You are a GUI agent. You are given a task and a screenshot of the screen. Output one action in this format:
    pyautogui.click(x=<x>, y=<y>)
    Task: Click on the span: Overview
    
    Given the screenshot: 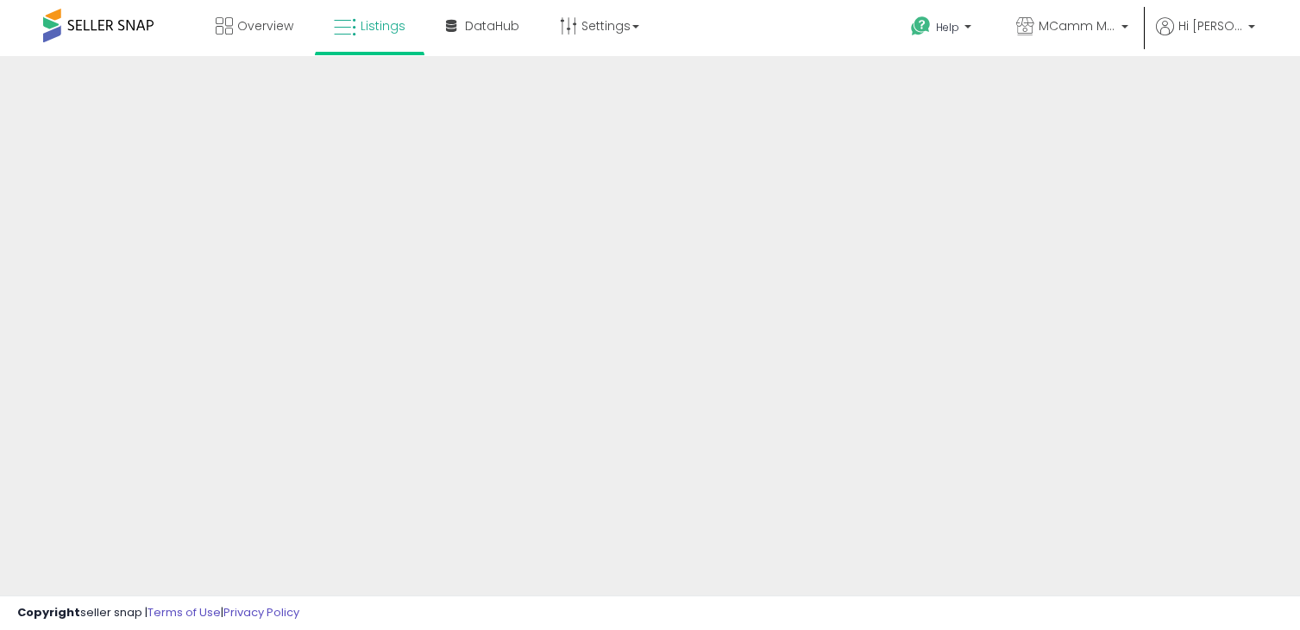 What is the action you would take?
    pyautogui.click(x=265, y=26)
    